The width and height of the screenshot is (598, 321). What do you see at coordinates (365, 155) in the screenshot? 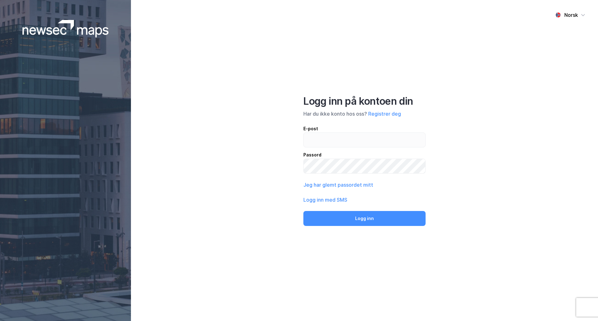
I see `div: Passord` at bounding box center [365, 155].